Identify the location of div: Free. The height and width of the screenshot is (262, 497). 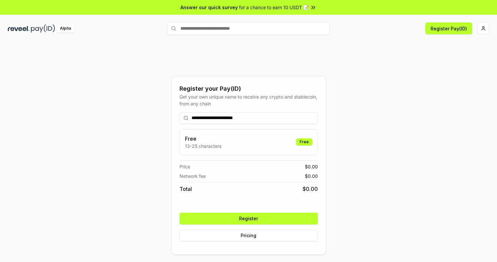
(304, 142).